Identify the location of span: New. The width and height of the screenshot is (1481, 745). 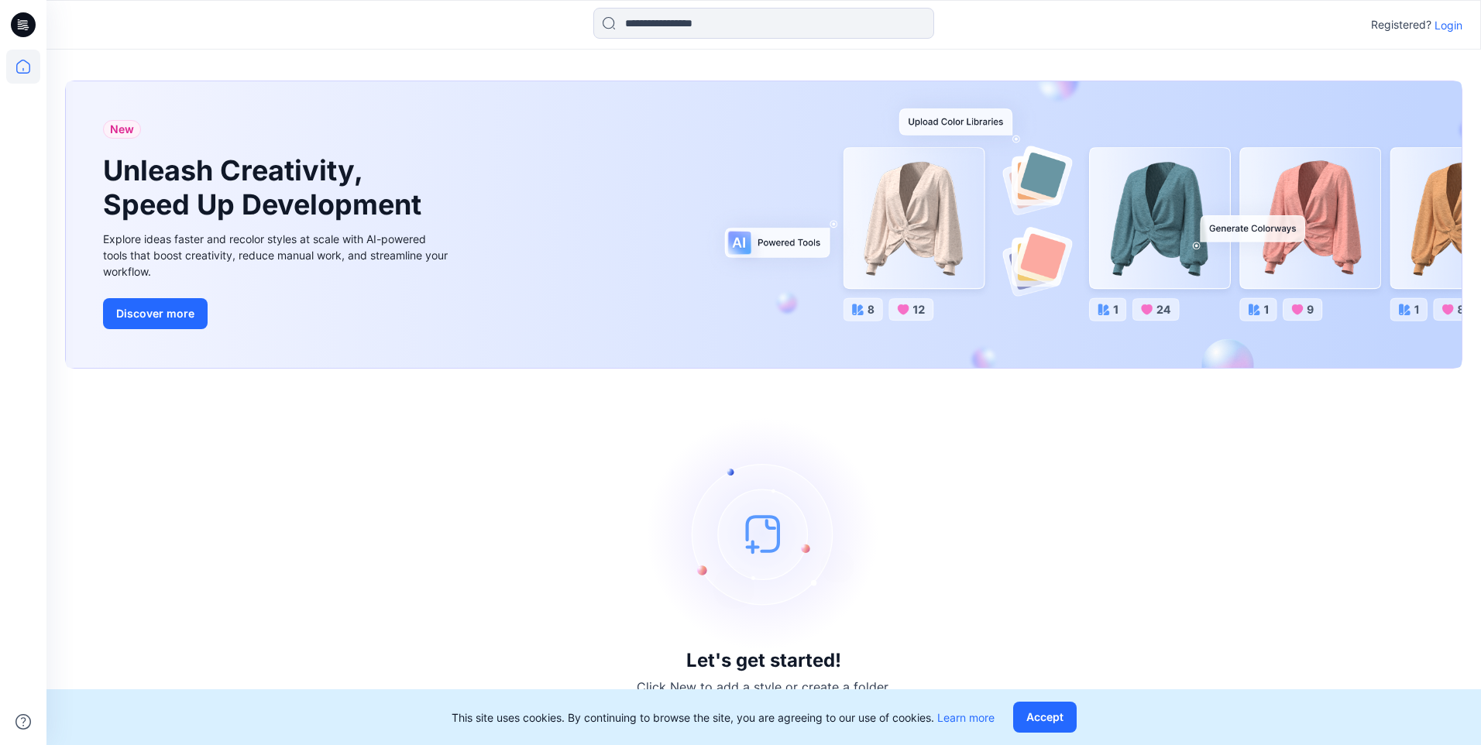
(122, 129).